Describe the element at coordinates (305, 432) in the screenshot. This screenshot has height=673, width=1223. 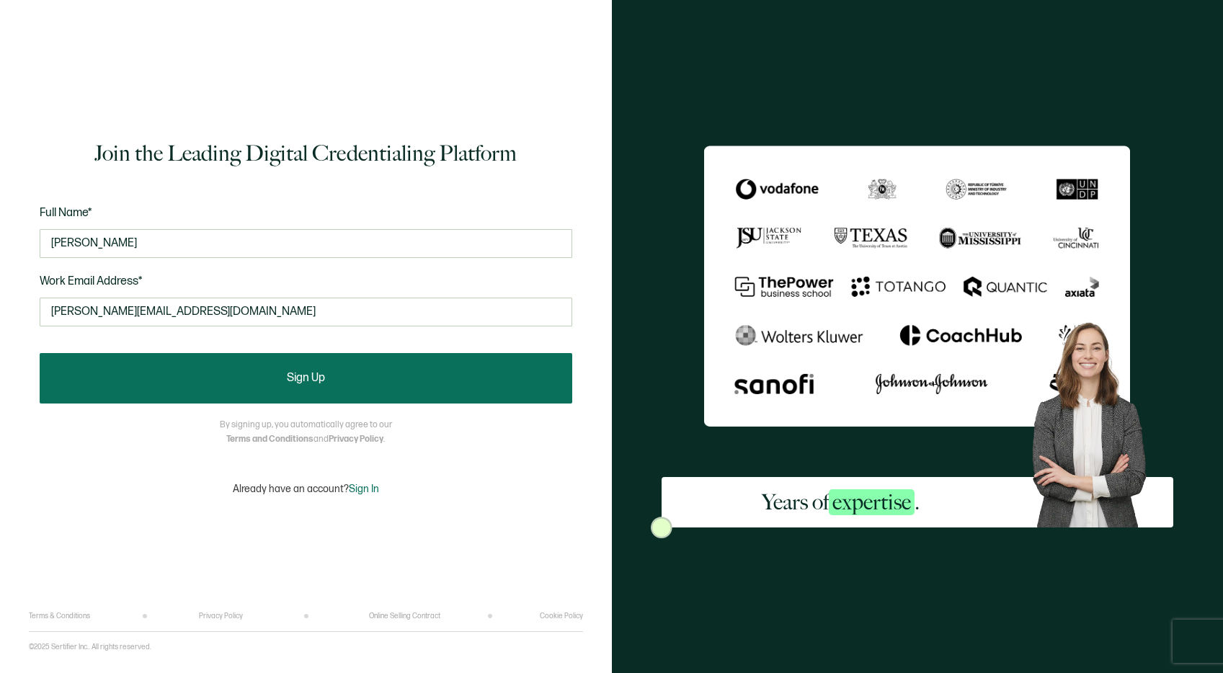
I see `p: By signing up, you automatically agree to our and .` at that location.